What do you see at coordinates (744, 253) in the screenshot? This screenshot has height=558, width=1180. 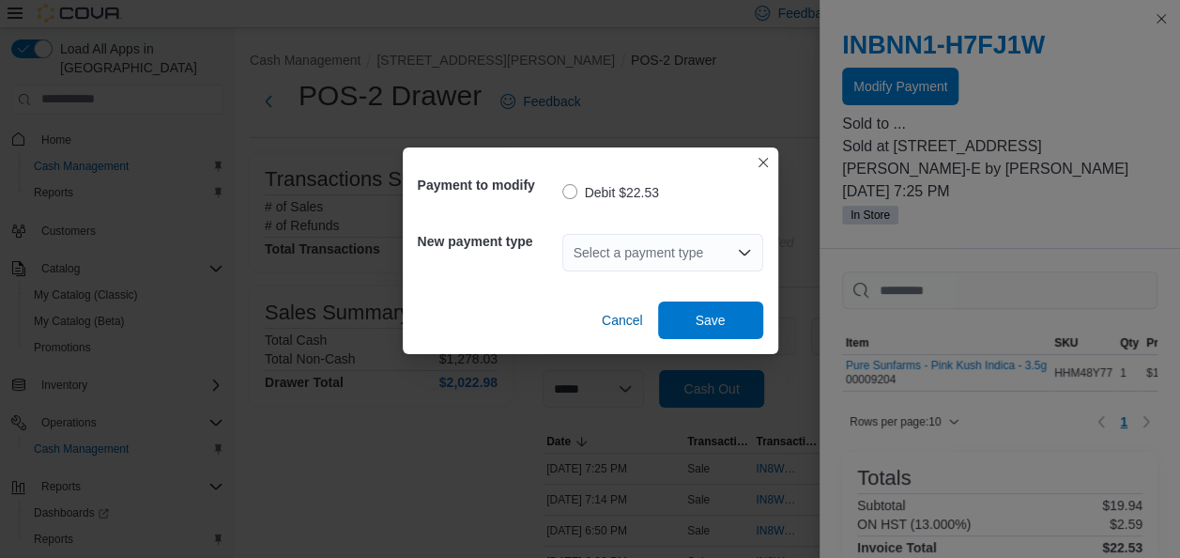 I see `button: Open list of options` at bounding box center [744, 253].